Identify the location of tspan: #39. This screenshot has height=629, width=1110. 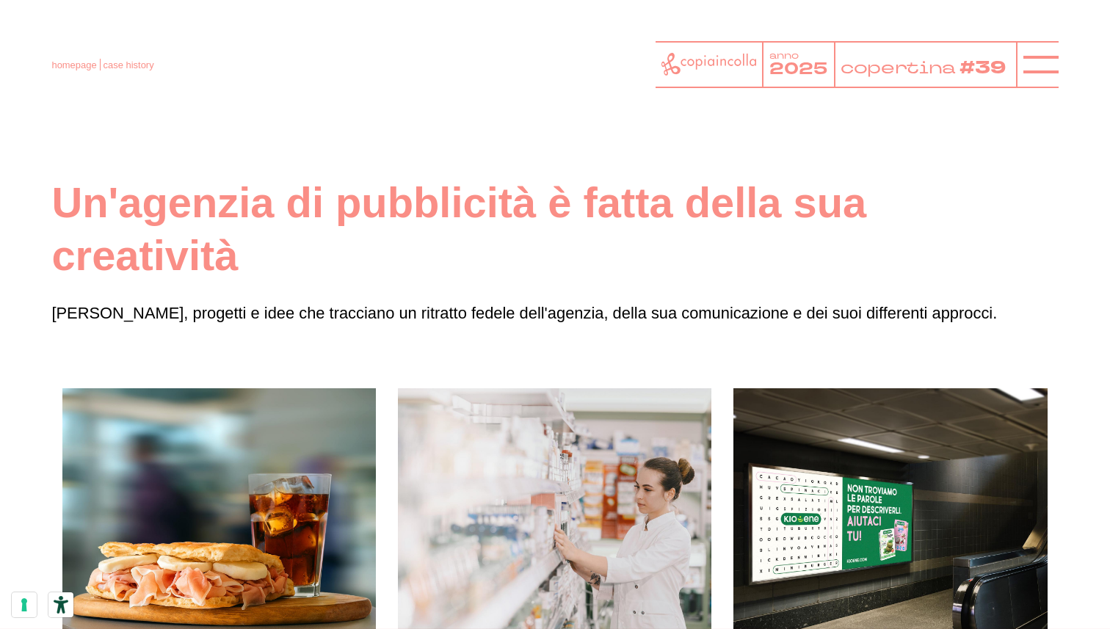
(985, 68).